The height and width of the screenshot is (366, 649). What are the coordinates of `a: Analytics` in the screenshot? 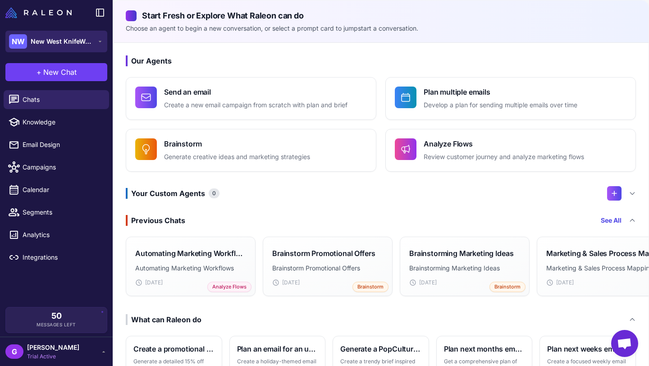 It's located at (56, 235).